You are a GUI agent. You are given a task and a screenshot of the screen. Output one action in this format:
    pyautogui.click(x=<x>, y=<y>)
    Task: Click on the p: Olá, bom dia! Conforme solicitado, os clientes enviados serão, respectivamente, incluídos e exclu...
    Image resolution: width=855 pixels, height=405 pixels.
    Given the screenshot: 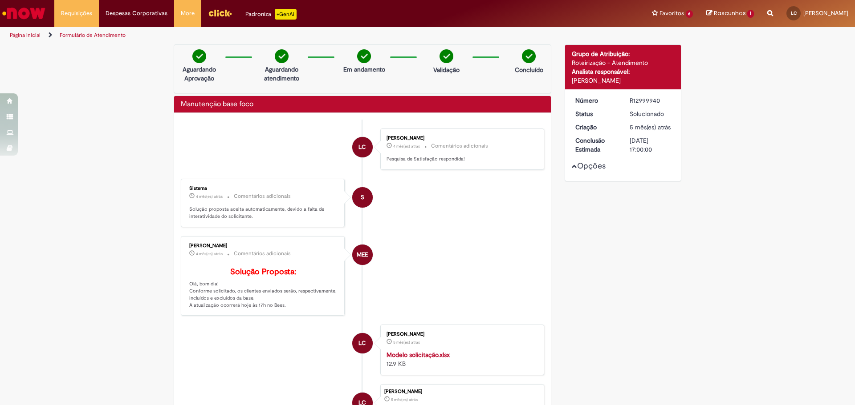 What is the action you would take?
    pyautogui.click(x=263, y=288)
    